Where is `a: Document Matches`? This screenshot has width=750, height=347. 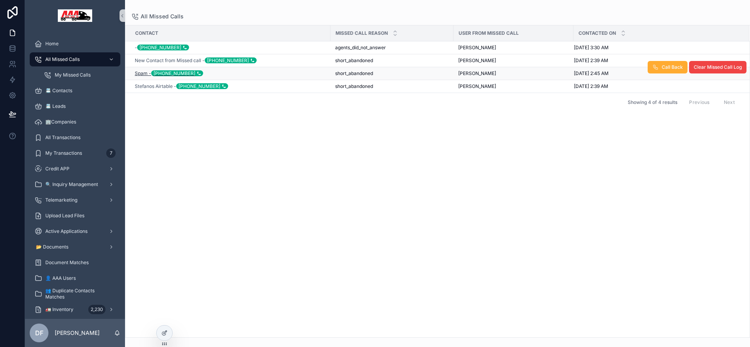 a: Document Matches is located at coordinates (75, 262).